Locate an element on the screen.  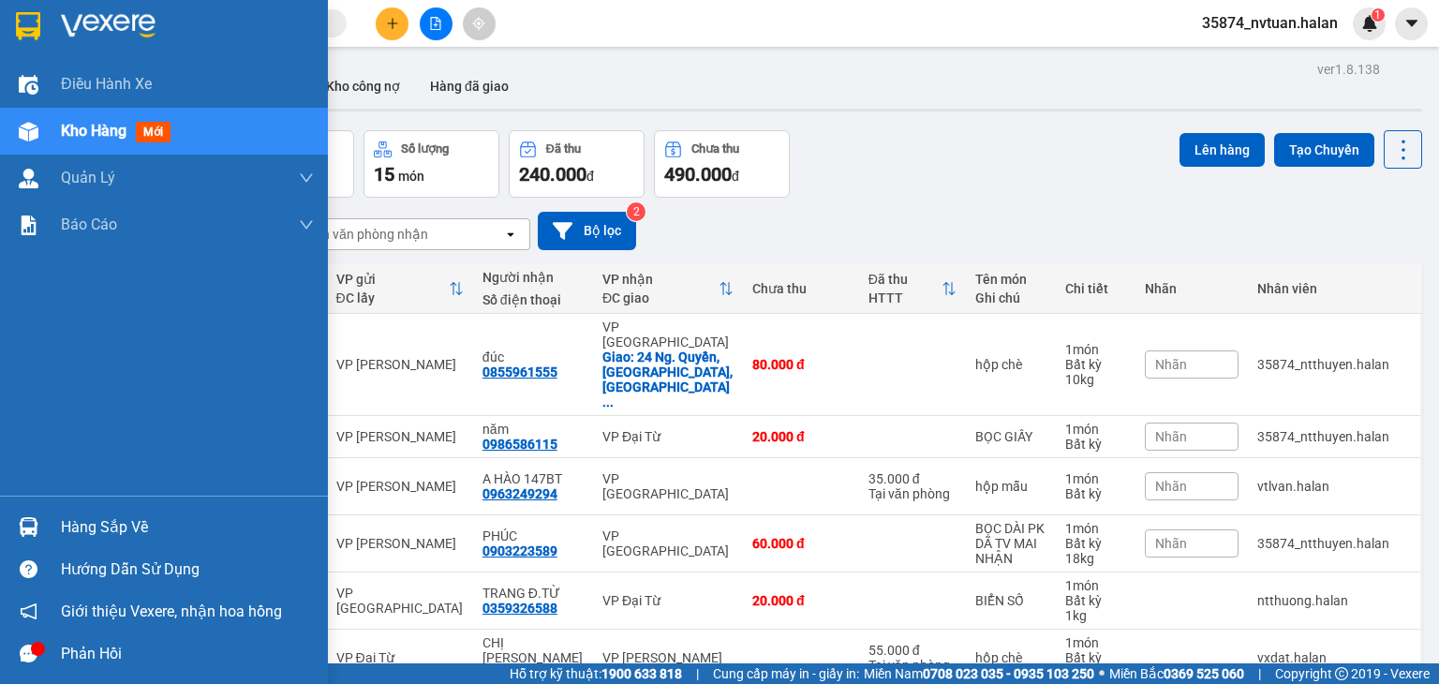
div: vtlvan.halan is located at coordinates (1334, 486).